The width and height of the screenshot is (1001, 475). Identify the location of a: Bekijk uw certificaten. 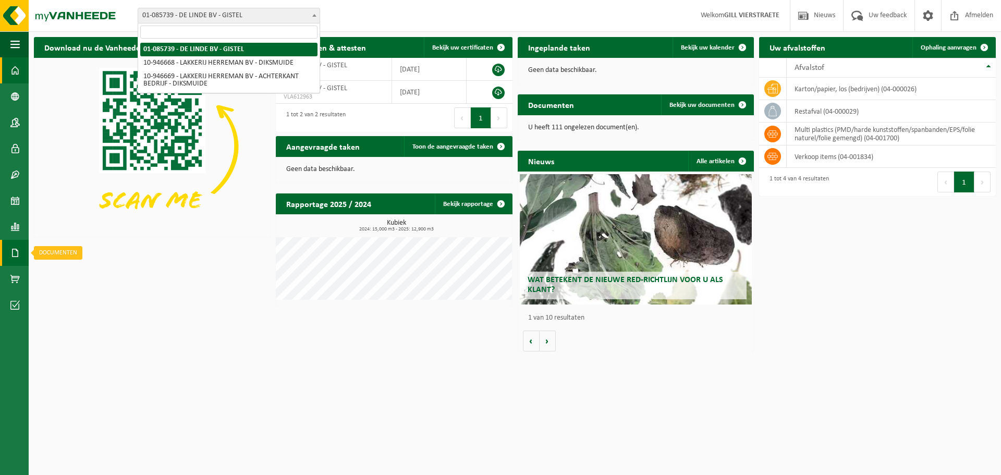
(468, 47).